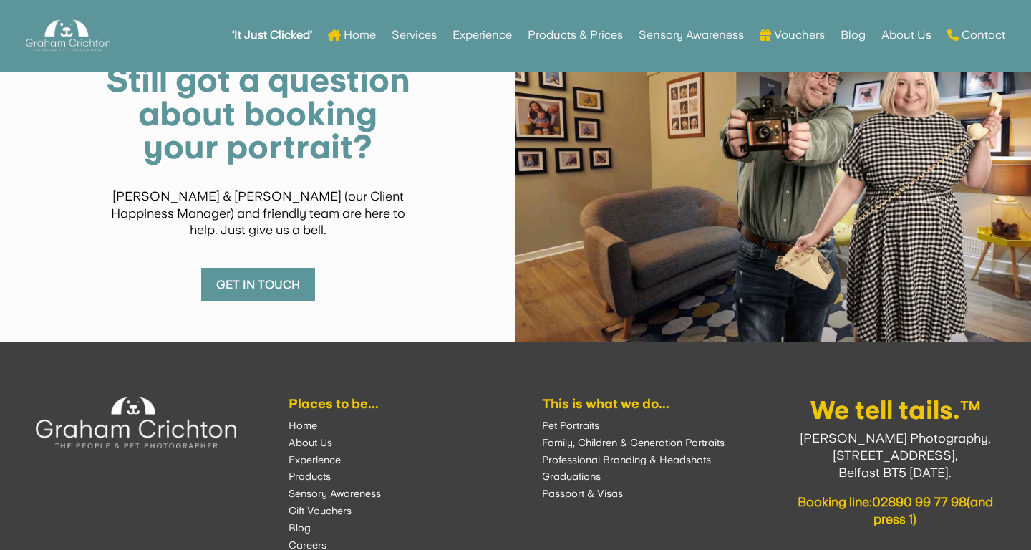 The height and width of the screenshot is (550, 1031). What do you see at coordinates (633, 442) in the screenshot?
I see `a: Family, Children & Generation Portraits` at bounding box center [633, 442].